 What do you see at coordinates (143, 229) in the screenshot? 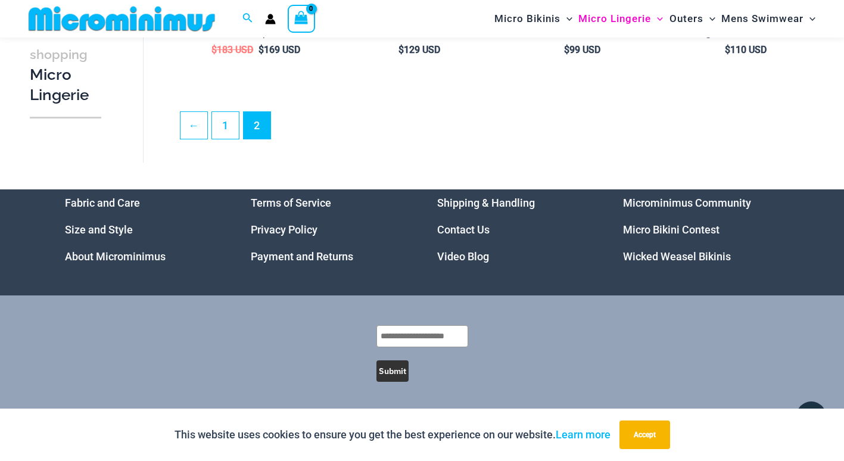
I see `aside: Footer Widget 1` at bounding box center [143, 229].